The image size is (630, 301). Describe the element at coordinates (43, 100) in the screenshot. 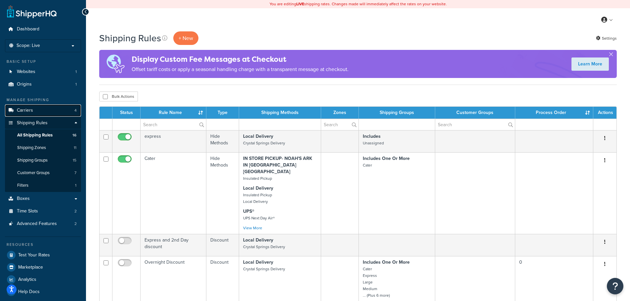

I see `div: Manage Shipping` at that location.